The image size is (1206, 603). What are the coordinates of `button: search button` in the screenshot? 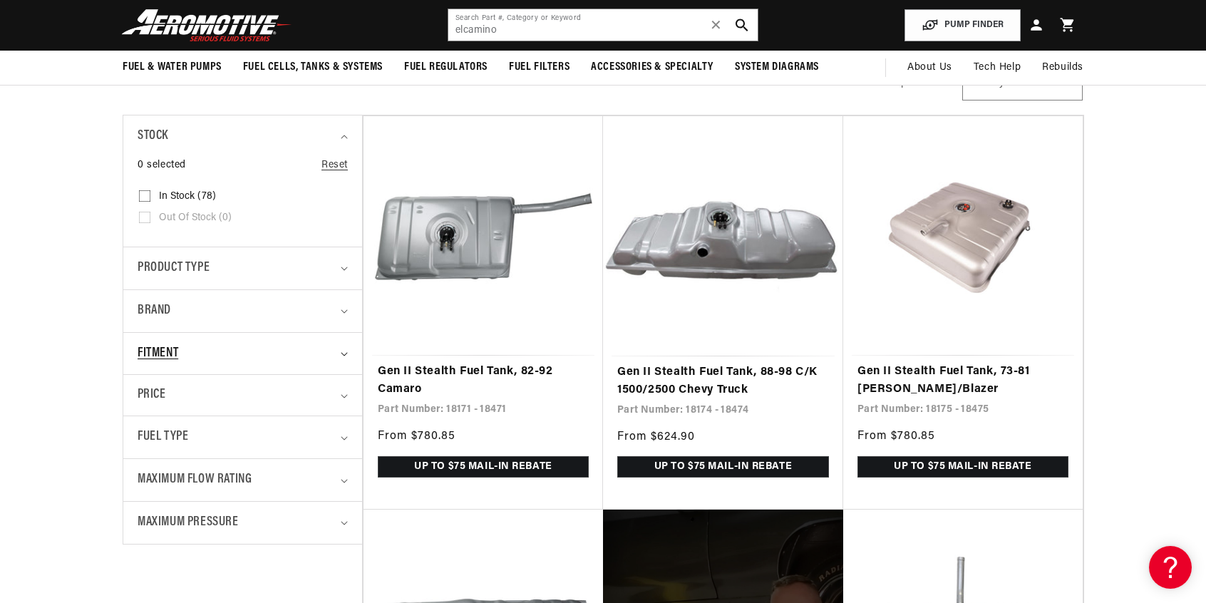 It's located at (742, 25).